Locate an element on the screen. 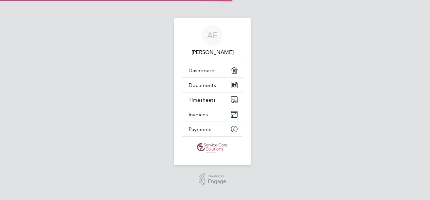 The image size is (430, 200). span: Engage is located at coordinates (217, 181).